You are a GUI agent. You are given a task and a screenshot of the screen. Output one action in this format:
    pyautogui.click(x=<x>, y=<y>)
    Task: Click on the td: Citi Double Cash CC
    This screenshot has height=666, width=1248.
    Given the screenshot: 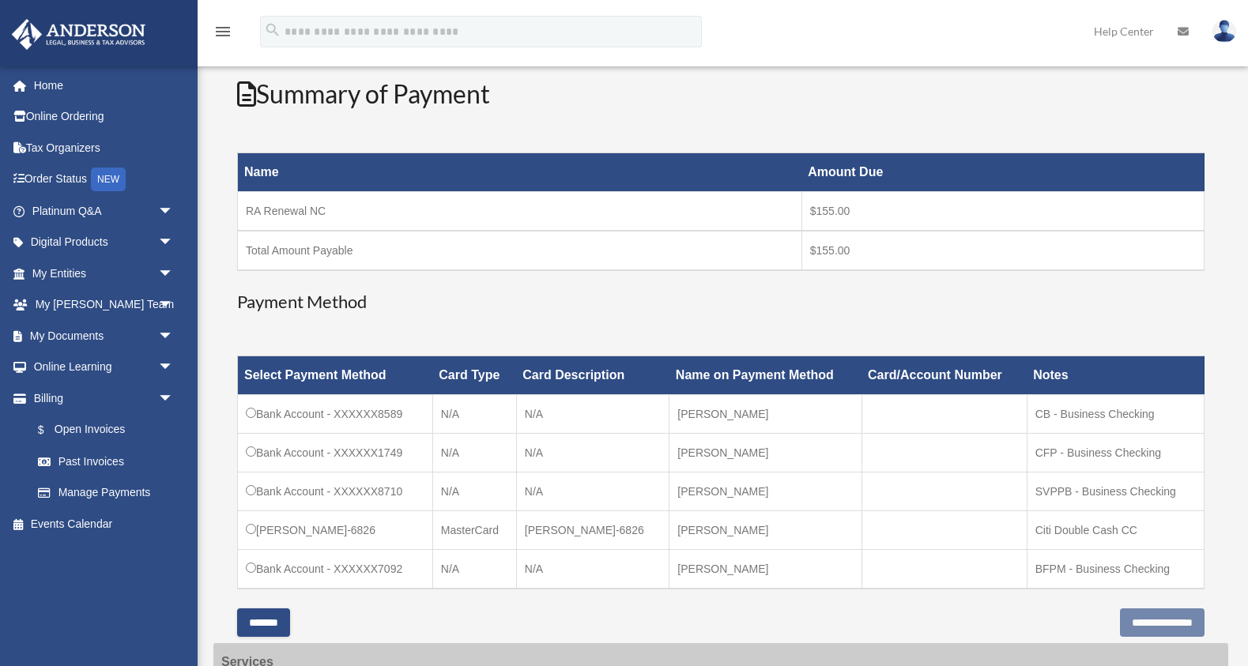 What is the action you would take?
    pyautogui.click(x=1115, y=530)
    